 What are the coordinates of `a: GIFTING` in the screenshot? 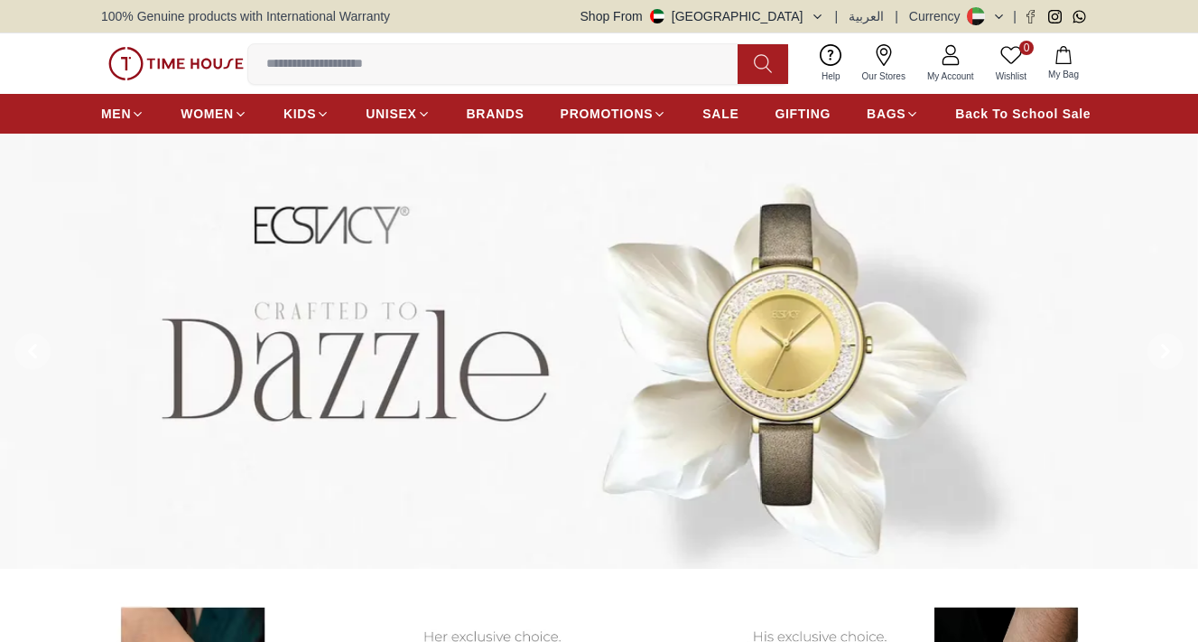 It's located at (803, 114).